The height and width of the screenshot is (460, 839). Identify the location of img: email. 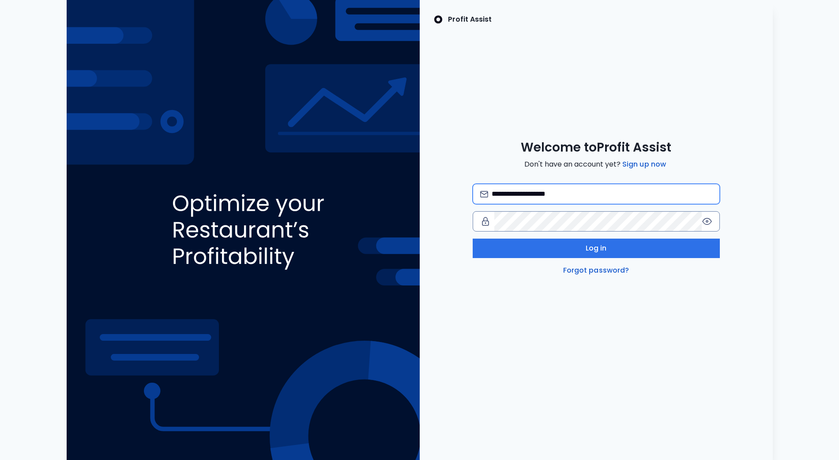
(484, 194).